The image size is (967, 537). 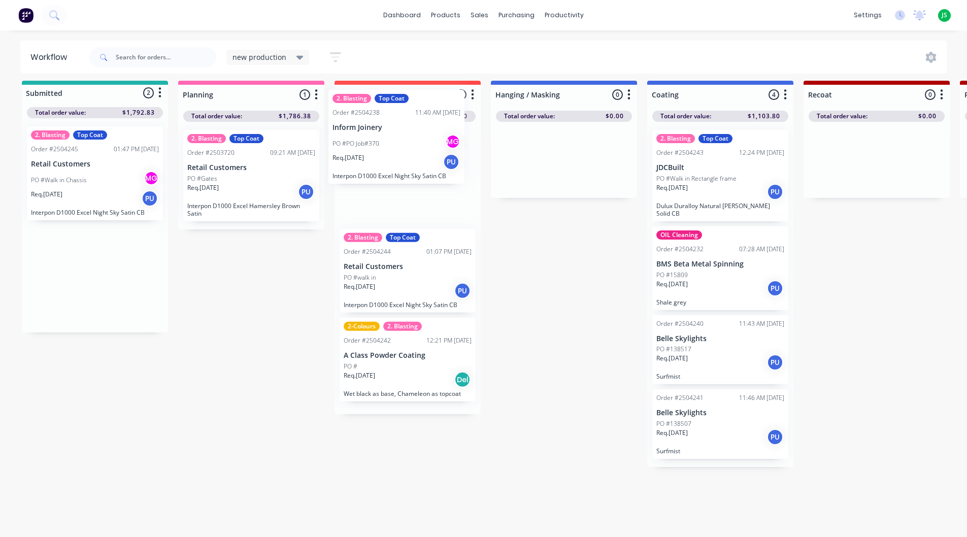 What do you see at coordinates (564, 15) in the screenshot?
I see `div: productivity` at bounding box center [564, 15].